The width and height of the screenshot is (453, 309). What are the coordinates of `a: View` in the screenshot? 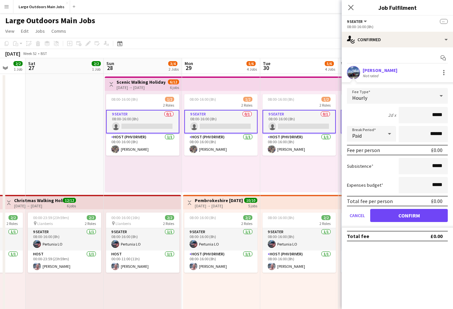 It's located at (10, 31).